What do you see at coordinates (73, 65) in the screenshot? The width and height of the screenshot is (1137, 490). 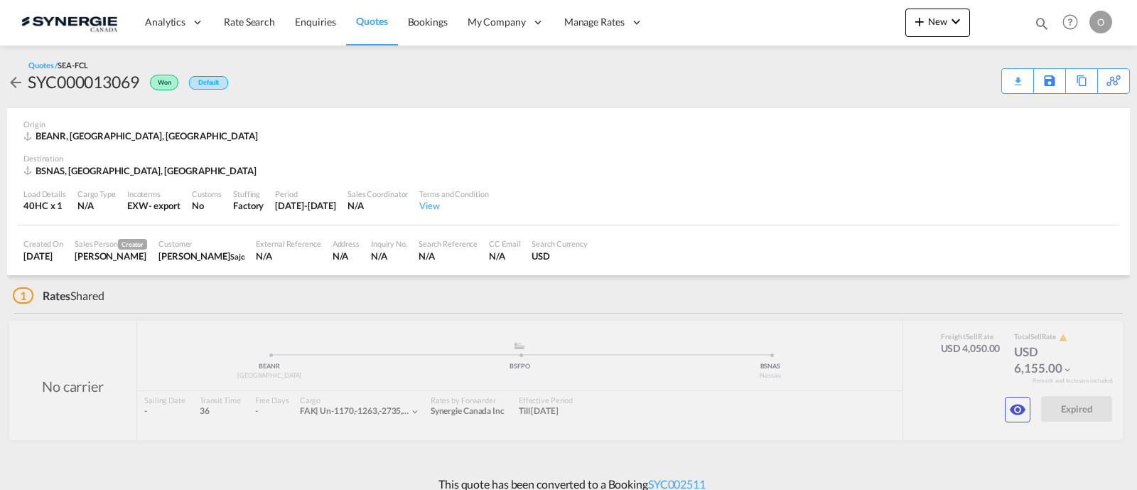 I see `span: SEA-FCL` at bounding box center [73, 65].